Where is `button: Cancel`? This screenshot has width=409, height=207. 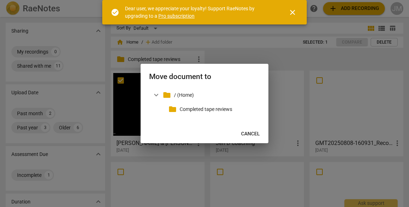 button: Cancel is located at coordinates (250, 134).